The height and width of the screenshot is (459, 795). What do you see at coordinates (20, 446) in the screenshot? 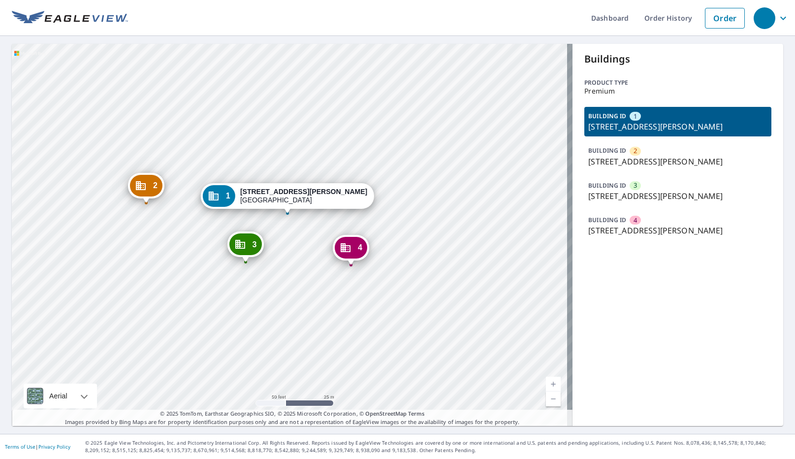
I see `a: Terms of Use` at bounding box center [20, 446].